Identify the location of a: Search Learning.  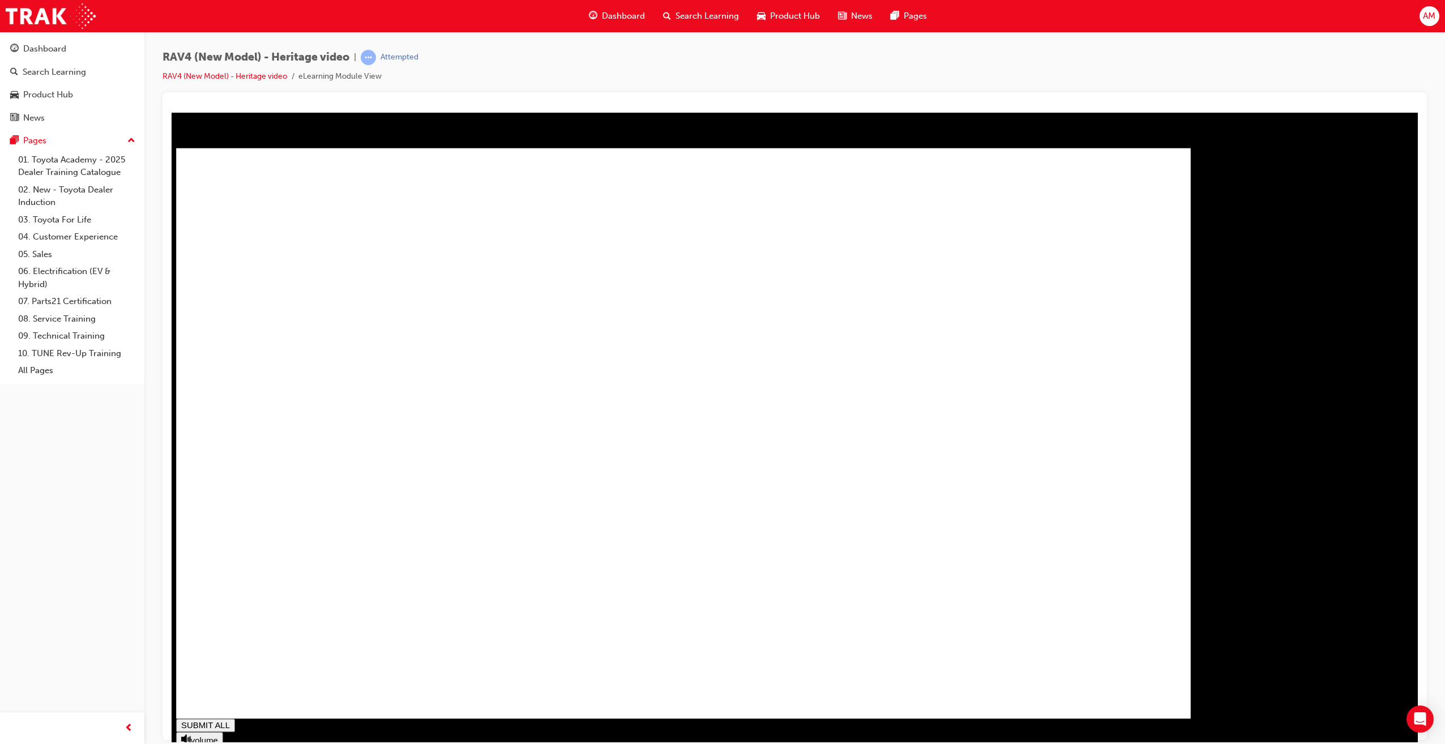
(72, 72).